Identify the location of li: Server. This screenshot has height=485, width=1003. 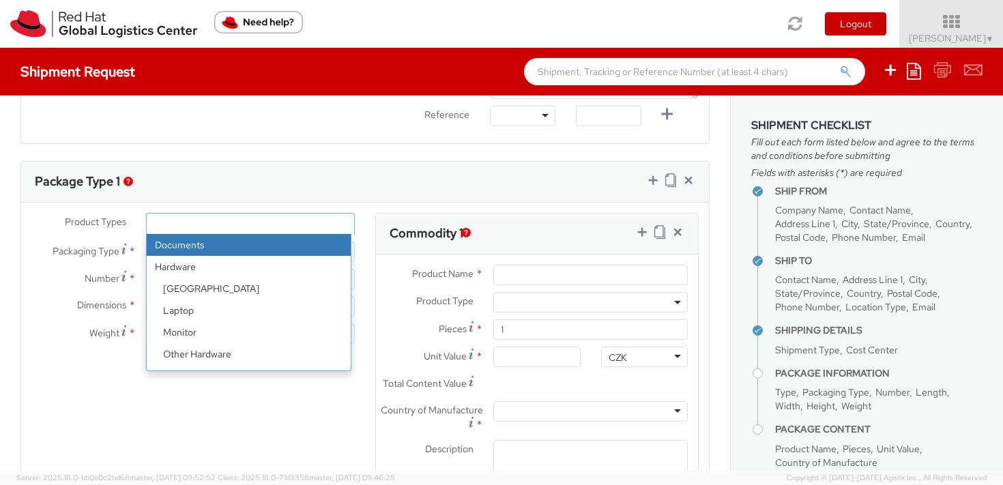
(252, 376).